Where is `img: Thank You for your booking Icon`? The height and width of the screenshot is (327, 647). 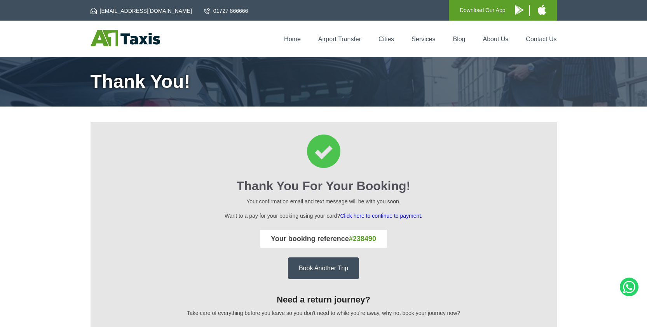 img: Thank You for your booking Icon is located at coordinates (324, 151).